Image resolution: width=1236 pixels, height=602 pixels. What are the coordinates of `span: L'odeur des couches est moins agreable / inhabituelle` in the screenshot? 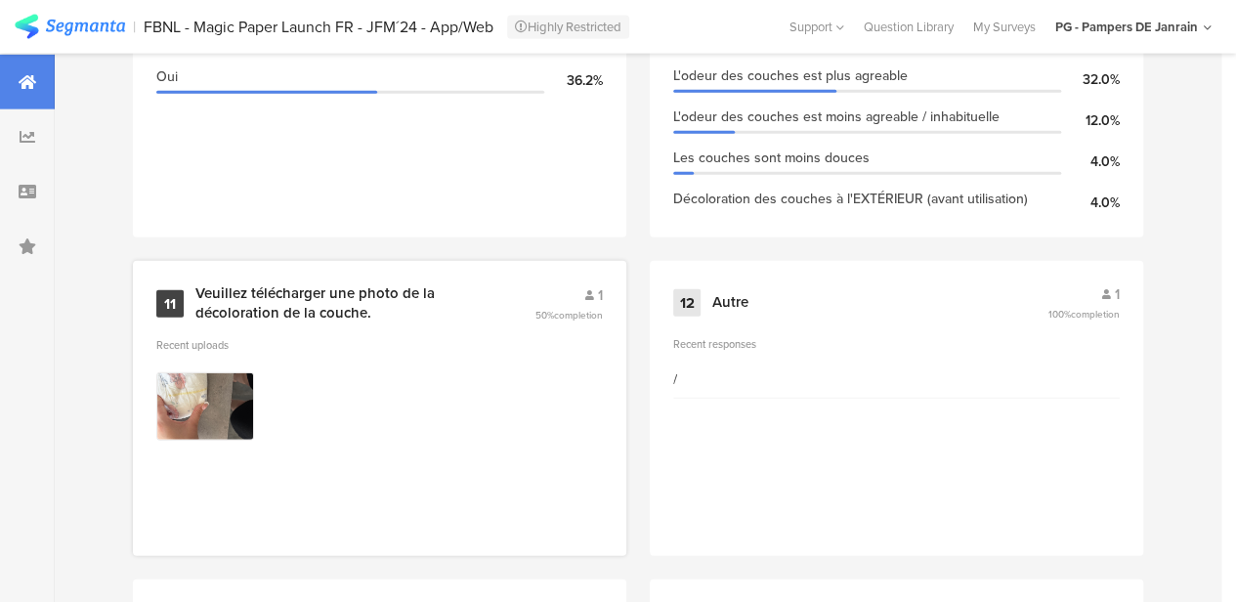 It's located at (837, 116).